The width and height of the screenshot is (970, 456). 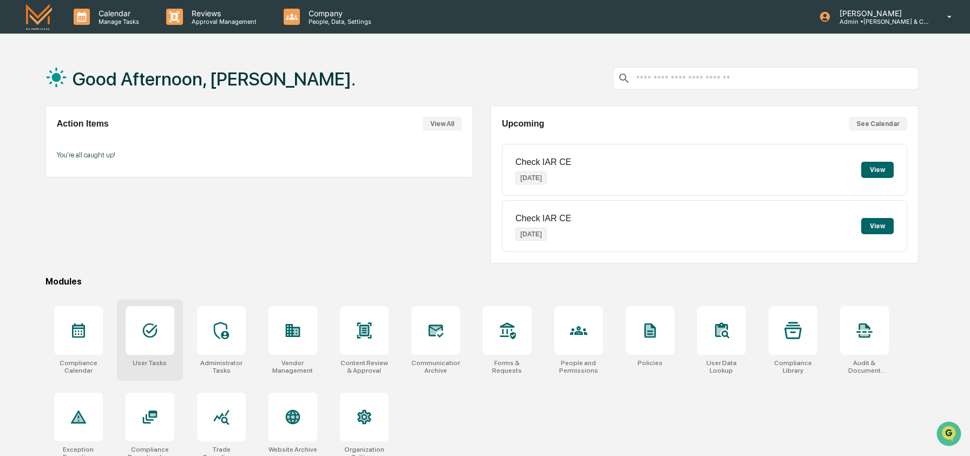 I want to click on p: People, Data, Settings, so click(x=338, y=22).